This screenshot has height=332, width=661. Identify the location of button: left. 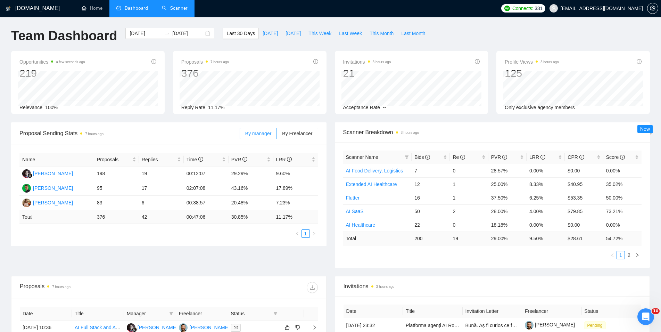
(612, 255).